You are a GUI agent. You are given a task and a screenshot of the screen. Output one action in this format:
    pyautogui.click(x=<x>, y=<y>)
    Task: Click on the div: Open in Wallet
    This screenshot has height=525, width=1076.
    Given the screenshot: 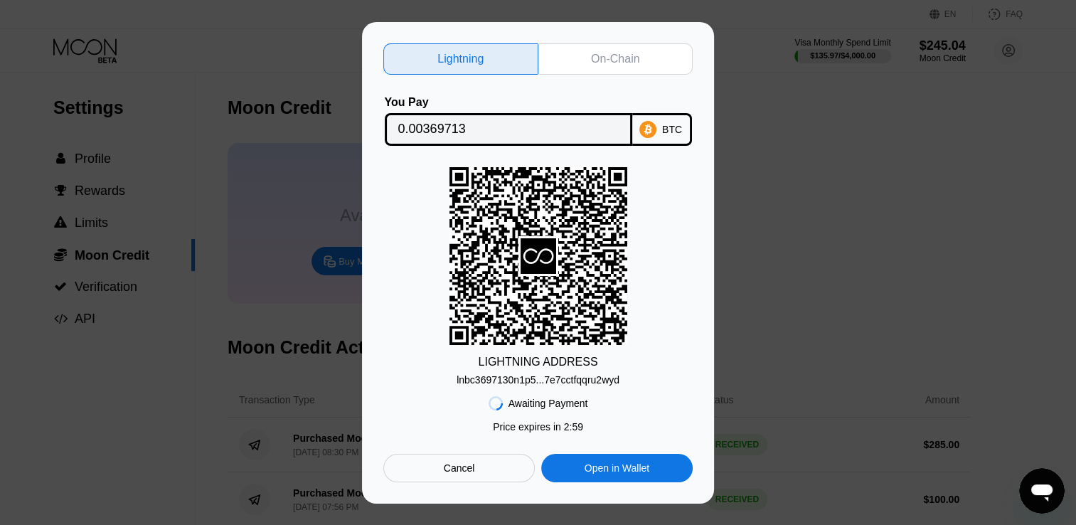 What is the action you would take?
    pyautogui.click(x=617, y=468)
    